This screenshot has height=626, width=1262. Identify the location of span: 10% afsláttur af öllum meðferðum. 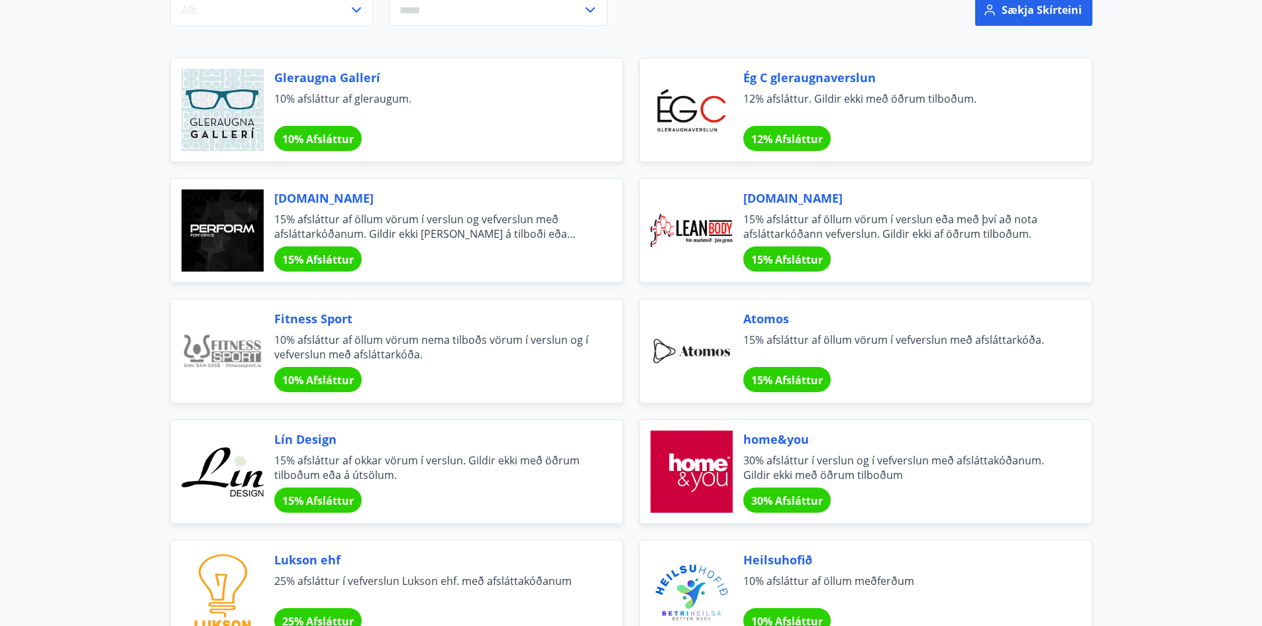
(902, 588).